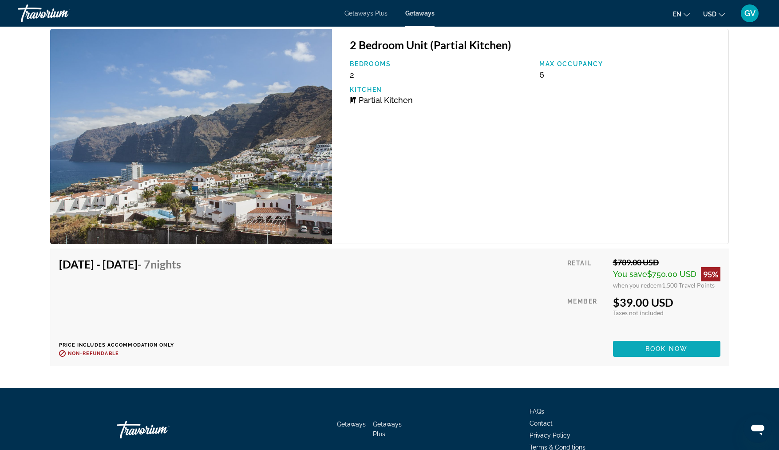 The height and width of the screenshot is (450, 779). Describe the element at coordinates (159, 264) in the screenshot. I see `span: - 7` at that location.